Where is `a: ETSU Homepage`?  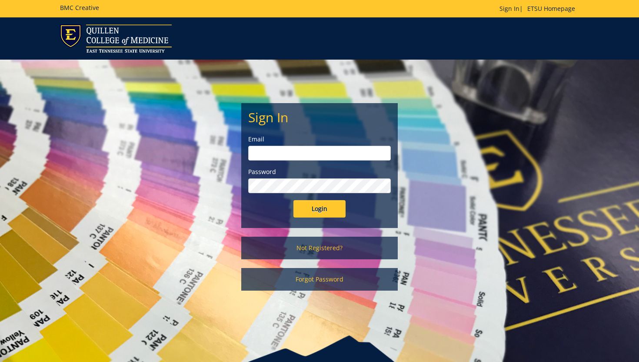
a: ETSU Homepage is located at coordinates (552, 8).